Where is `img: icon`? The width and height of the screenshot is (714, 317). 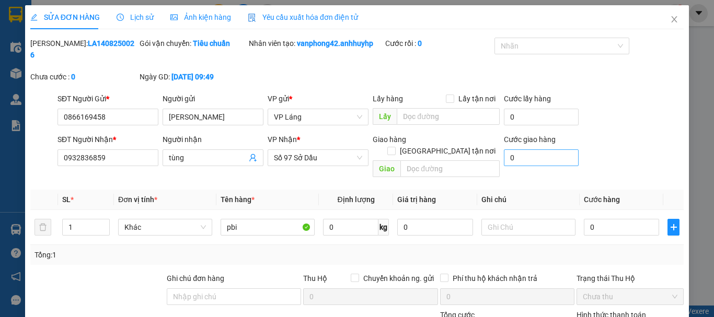 img: icon is located at coordinates (252, 18).